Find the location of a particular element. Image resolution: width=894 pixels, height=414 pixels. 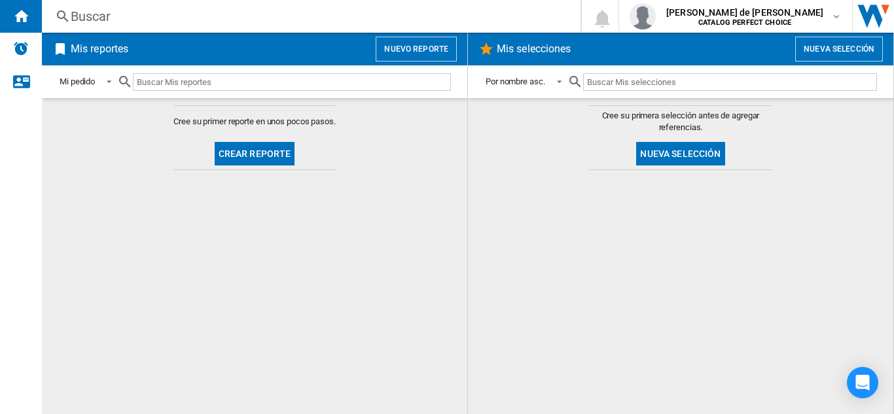

span: Cree su primera selección antes de agregar referencias. is located at coordinates (681, 122).